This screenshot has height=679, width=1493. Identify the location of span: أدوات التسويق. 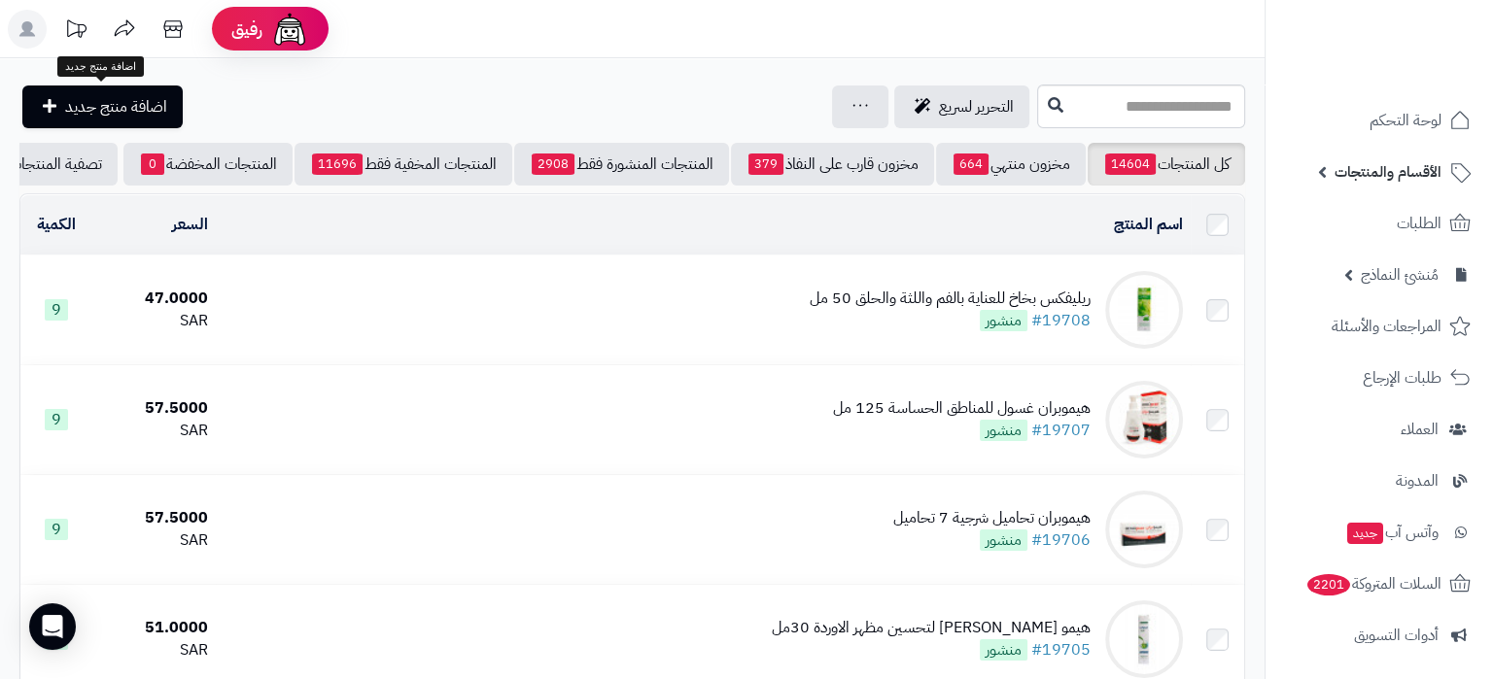
(1396, 636).